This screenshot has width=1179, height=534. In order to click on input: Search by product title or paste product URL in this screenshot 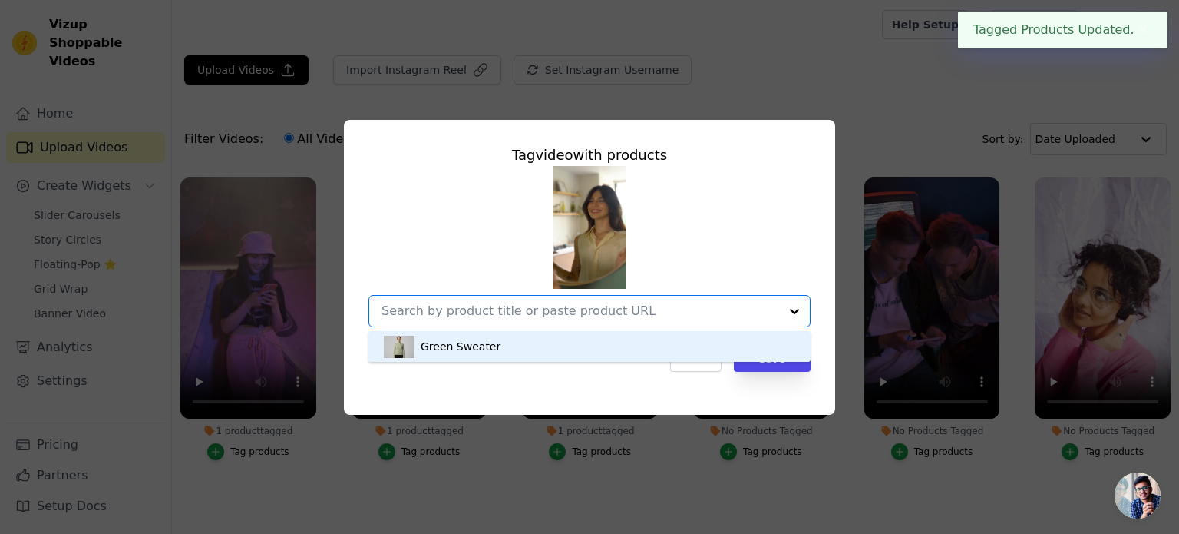, I will do `click(581, 310)`.